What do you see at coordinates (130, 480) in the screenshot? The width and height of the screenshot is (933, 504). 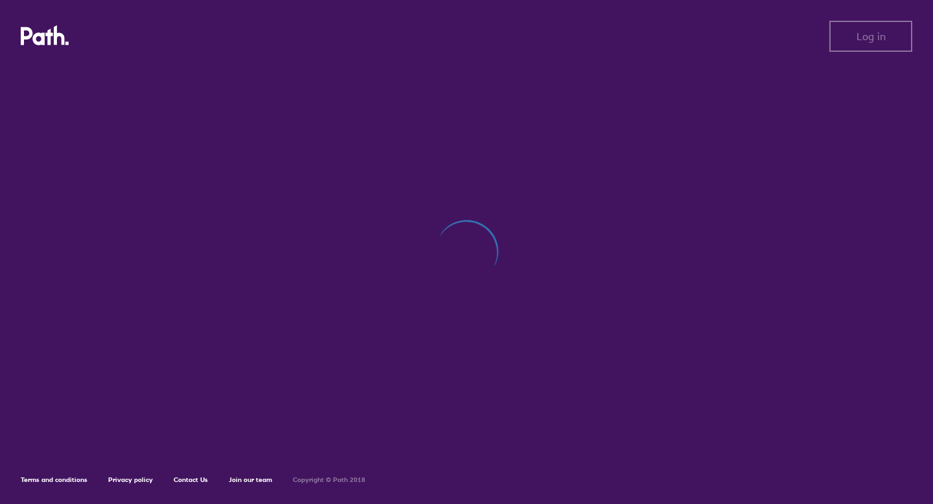 I see `a: Privacy policy` at bounding box center [130, 480].